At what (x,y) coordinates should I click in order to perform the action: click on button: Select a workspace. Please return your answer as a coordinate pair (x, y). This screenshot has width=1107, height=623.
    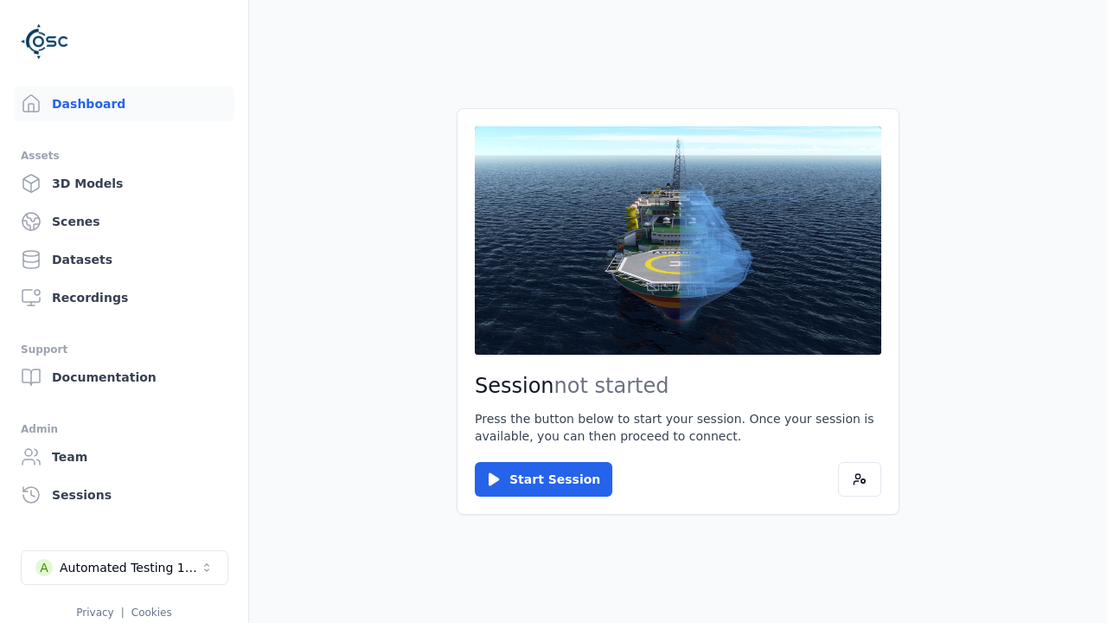
    Looking at the image, I should click on (125, 567).